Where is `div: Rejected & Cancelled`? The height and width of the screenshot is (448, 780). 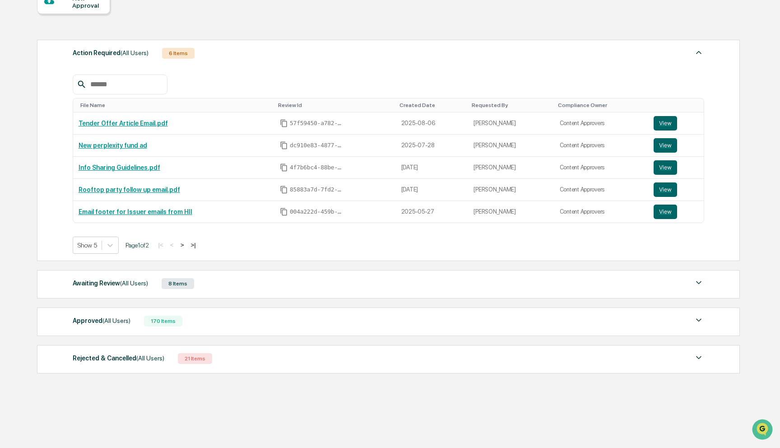
div: Rejected & Cancelled is located at coordinates (118, 358).